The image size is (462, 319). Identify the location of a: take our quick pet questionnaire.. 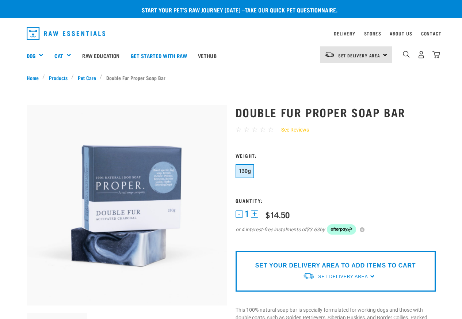
(291, 9).